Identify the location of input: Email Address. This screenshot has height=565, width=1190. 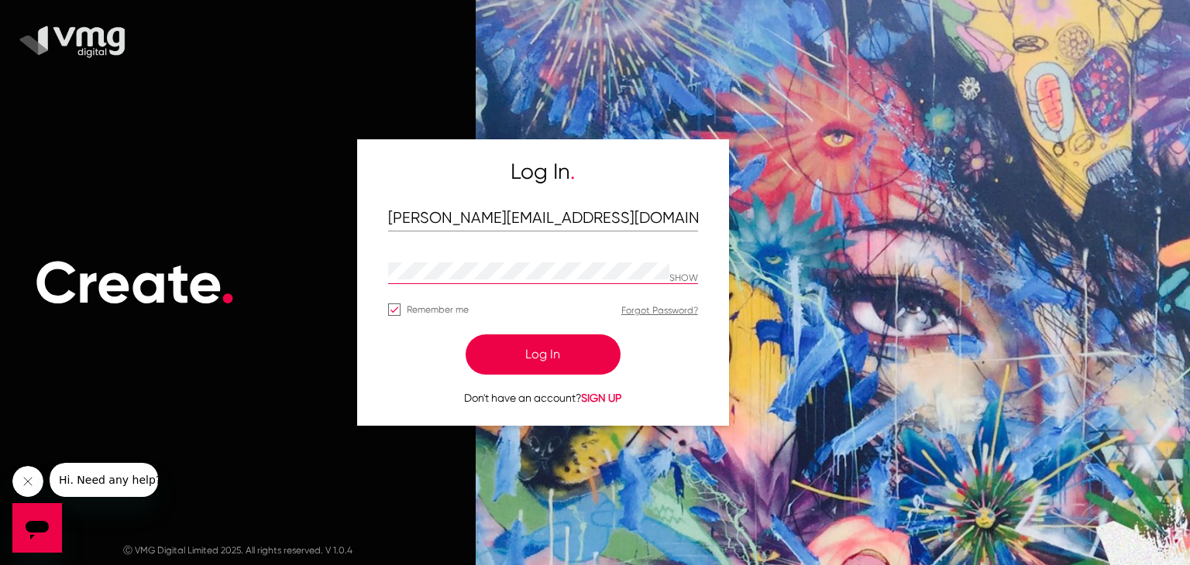
(543, 218).